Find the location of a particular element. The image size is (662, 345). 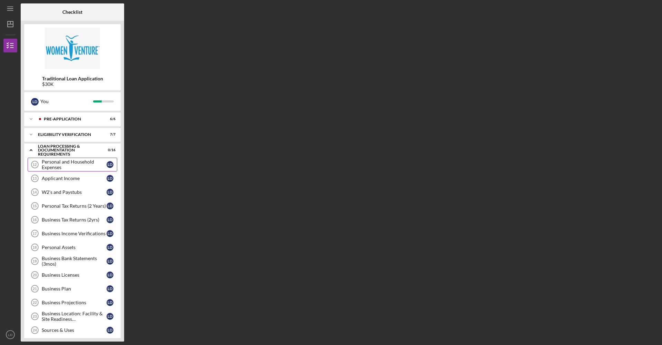

a: 15Personal Tax Returns (2 Years)LD is located at coordinates (72, 206).